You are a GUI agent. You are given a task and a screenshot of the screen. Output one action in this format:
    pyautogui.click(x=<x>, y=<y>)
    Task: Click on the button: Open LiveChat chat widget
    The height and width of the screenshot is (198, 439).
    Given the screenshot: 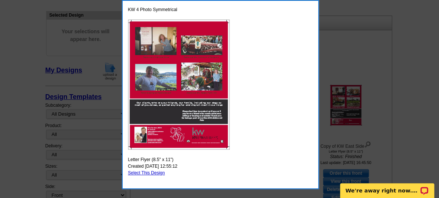 What is the action you would take?
    pyautogui.click(x=89, y=16)
    